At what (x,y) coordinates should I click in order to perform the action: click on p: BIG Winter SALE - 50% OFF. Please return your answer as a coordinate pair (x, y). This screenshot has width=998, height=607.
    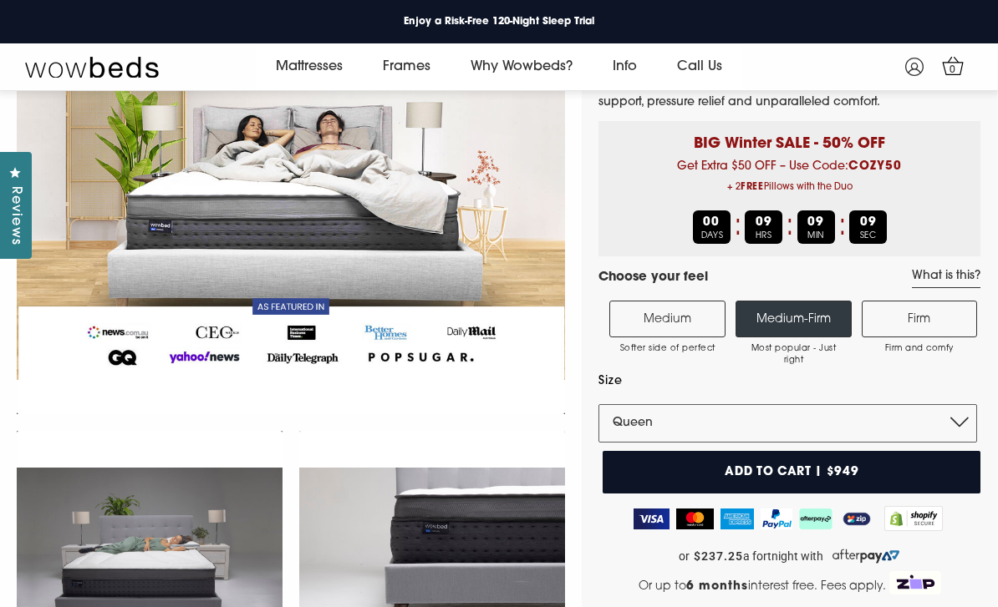
    Looking at the image, I should click on (789, 138).